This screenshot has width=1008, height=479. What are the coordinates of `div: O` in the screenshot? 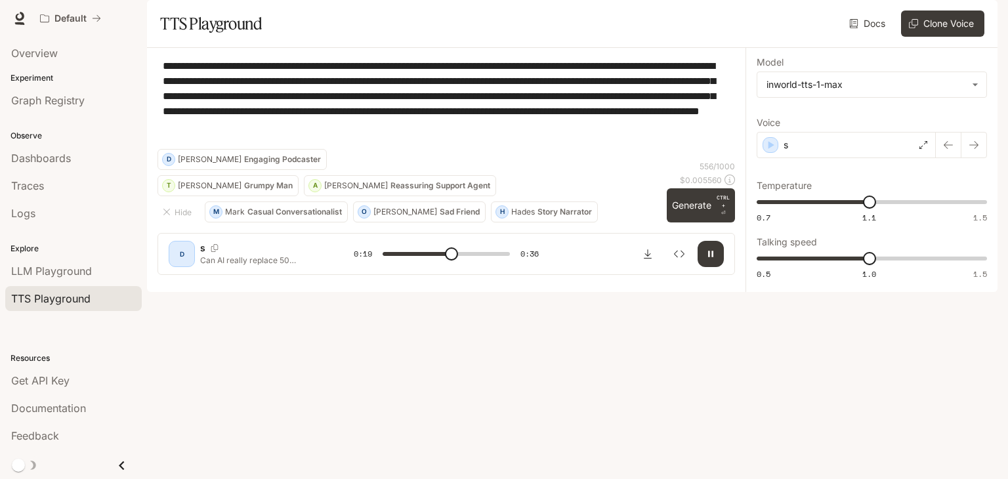 It's located at (364, 212).